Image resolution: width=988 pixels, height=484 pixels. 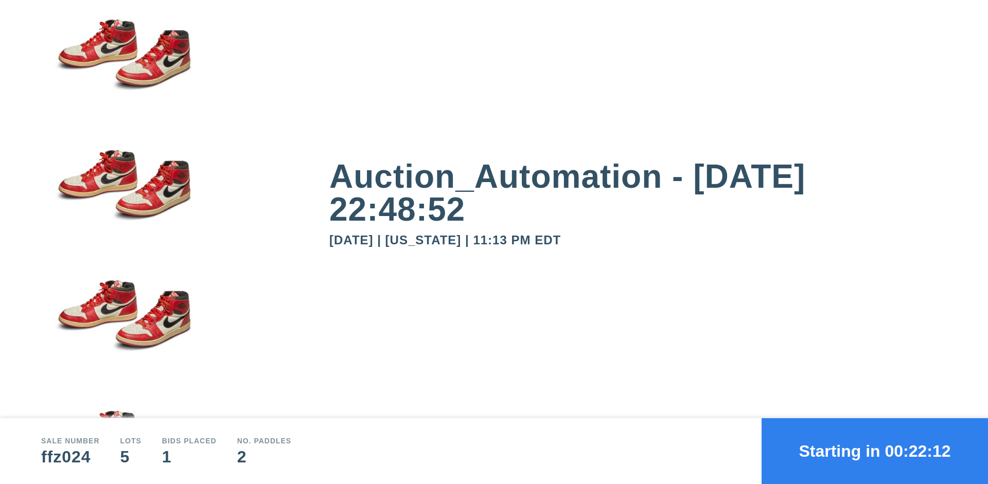 I want to click on div: Bids Placed, so click(x=189, y=441).